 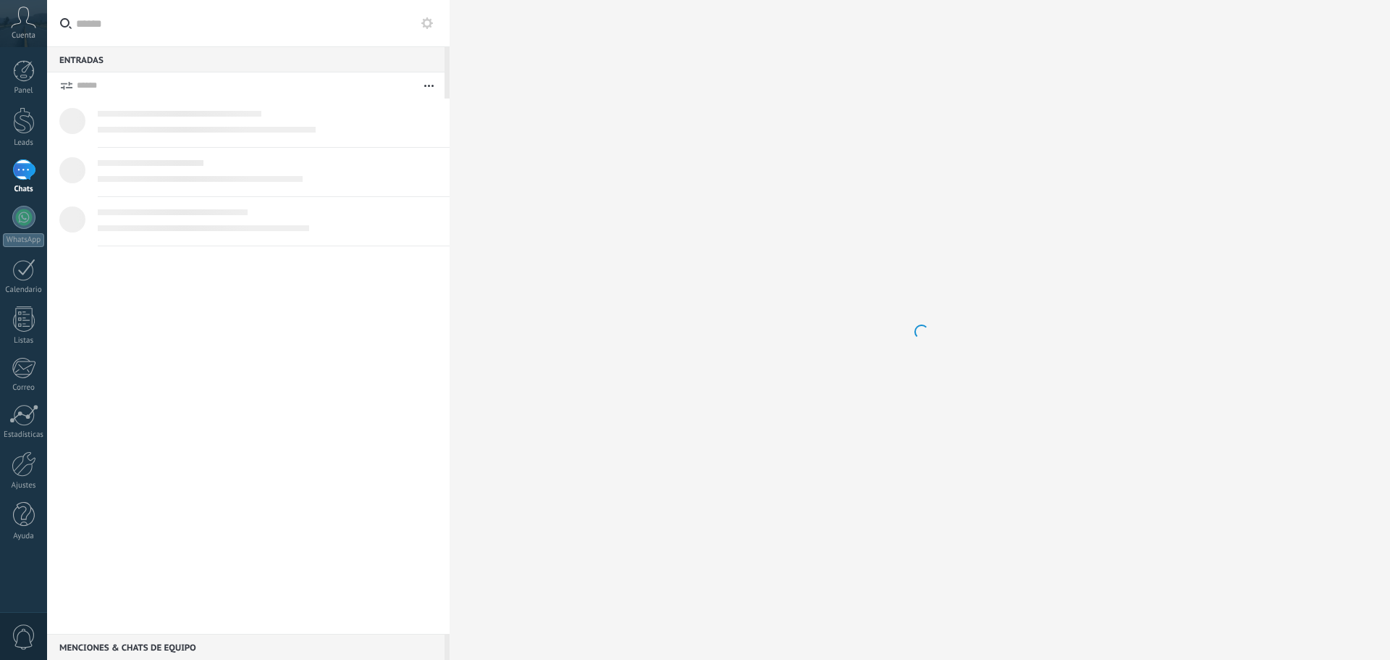 What do you see at coordinates (24, 290) in the screenshot?
I see `div: Calendario` at bounding box center [24, 290].